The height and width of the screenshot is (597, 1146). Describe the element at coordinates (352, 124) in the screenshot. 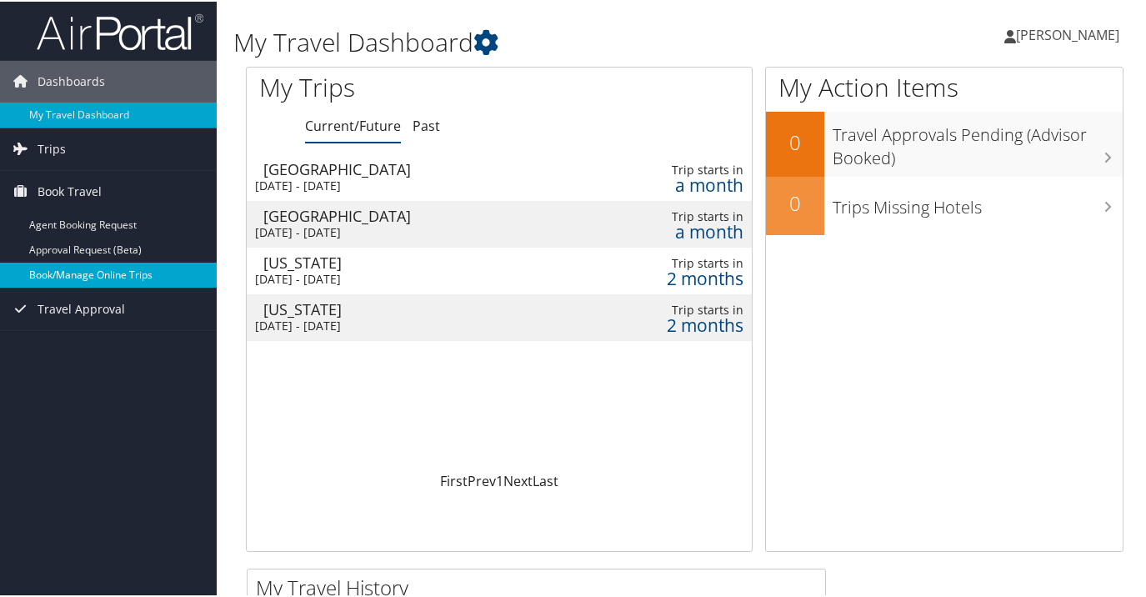

I see `a: Current/Future` at that location.